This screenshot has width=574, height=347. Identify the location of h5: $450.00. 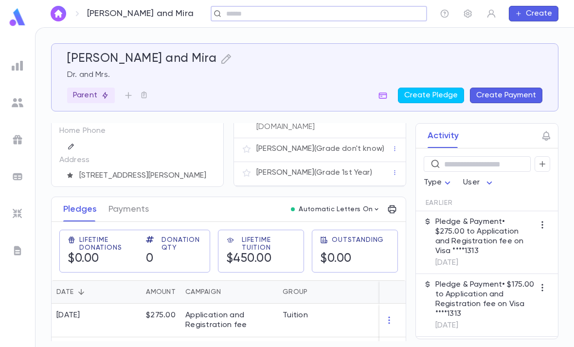
(261, 259).